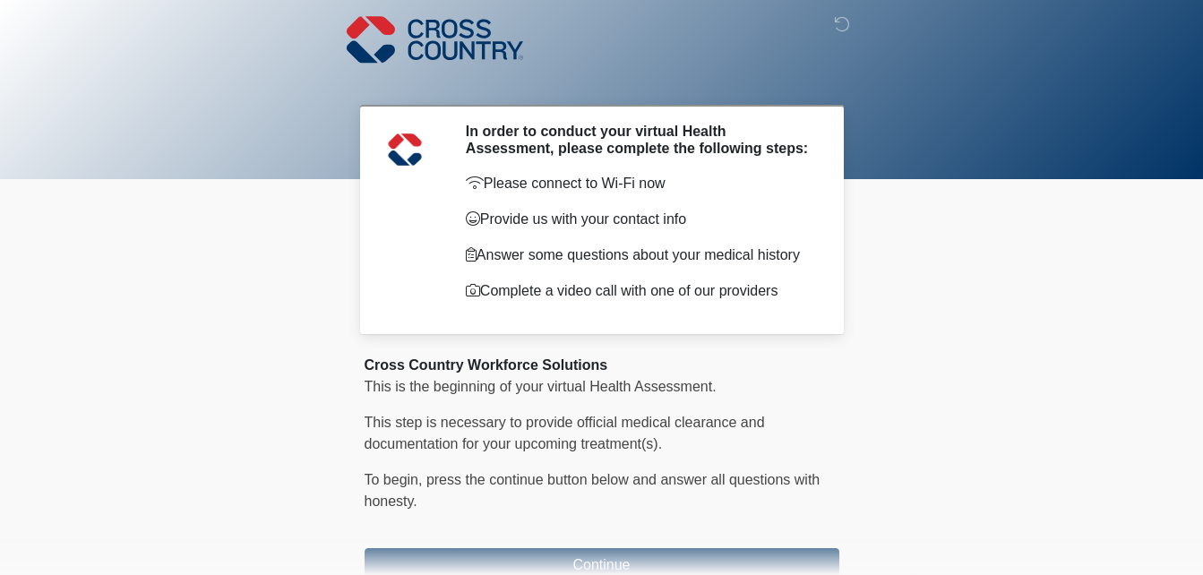 The width and height of the screenshot is (1203, 575). Describe the element at coordinates (639, 184) in the screenshot. I see `p: Please connect to Wi-Fi now` at that location.